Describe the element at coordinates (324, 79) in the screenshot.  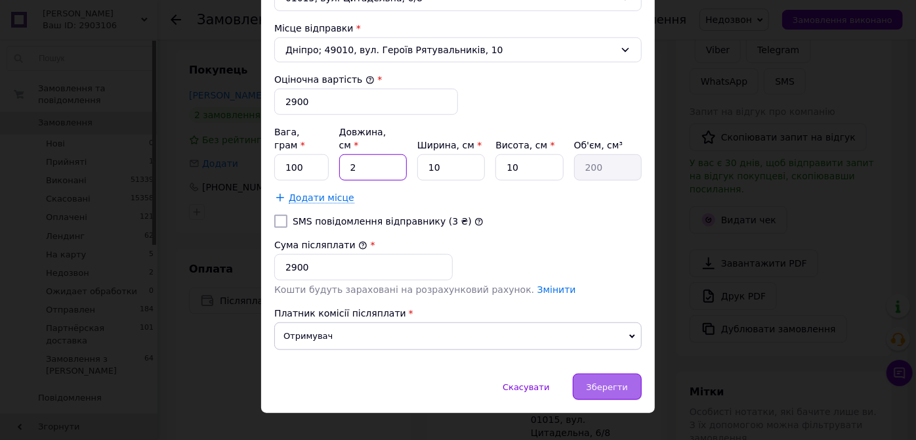
I see `label: Оціночна вартість` at that location.